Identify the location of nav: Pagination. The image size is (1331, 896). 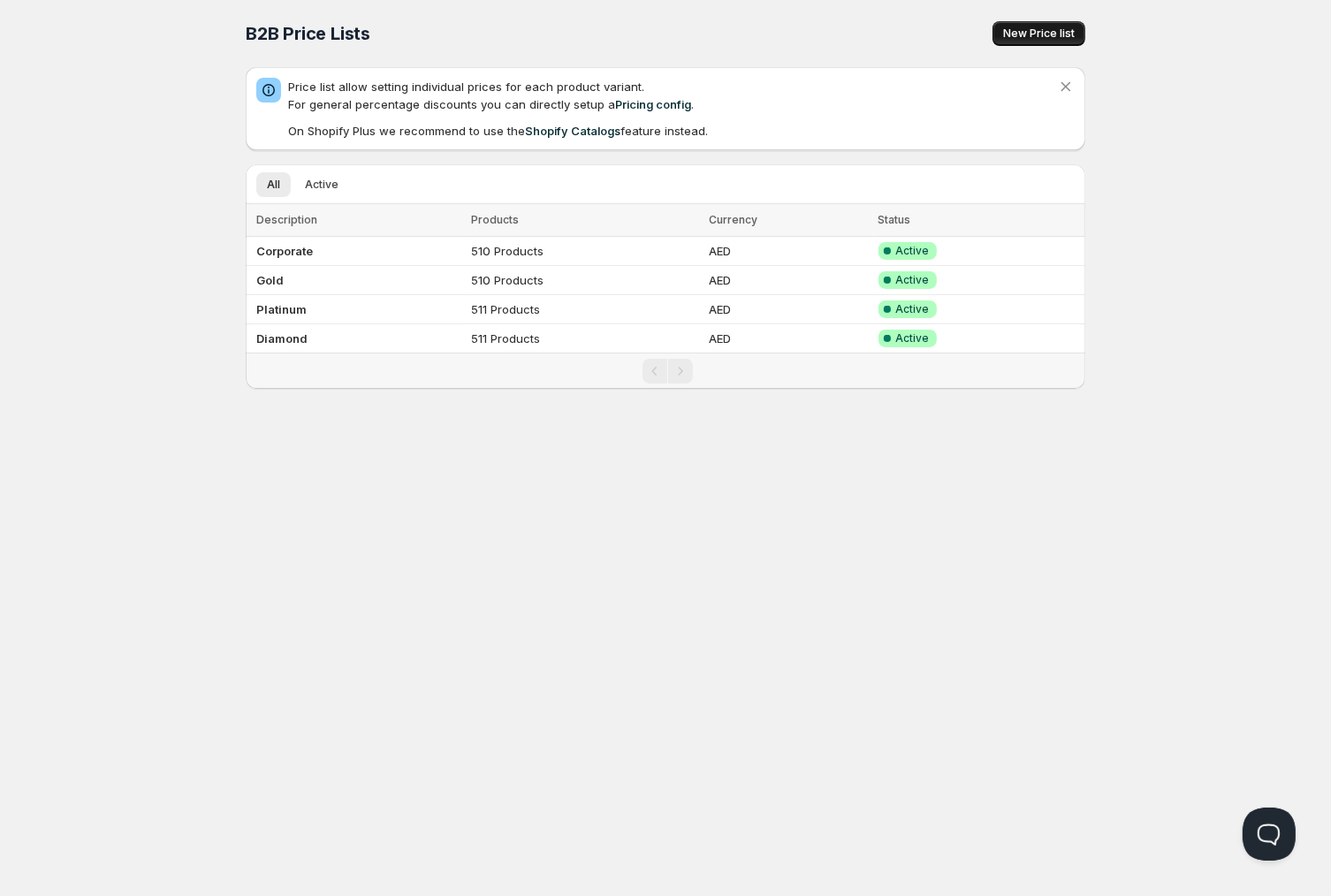
(666, 370).